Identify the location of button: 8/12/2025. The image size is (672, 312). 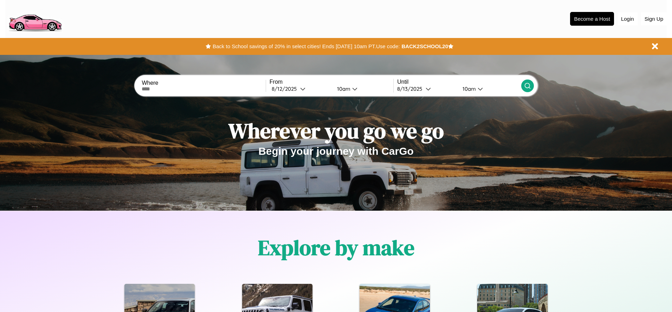
(300, 89).